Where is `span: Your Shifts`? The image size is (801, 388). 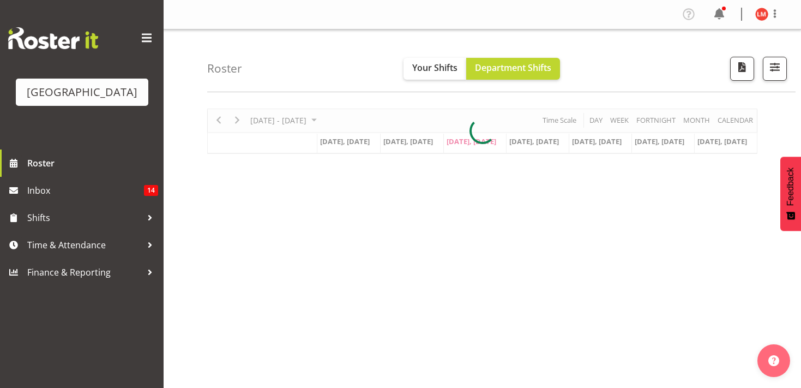
span: Your Shifts is located at coordinates (435, 68).